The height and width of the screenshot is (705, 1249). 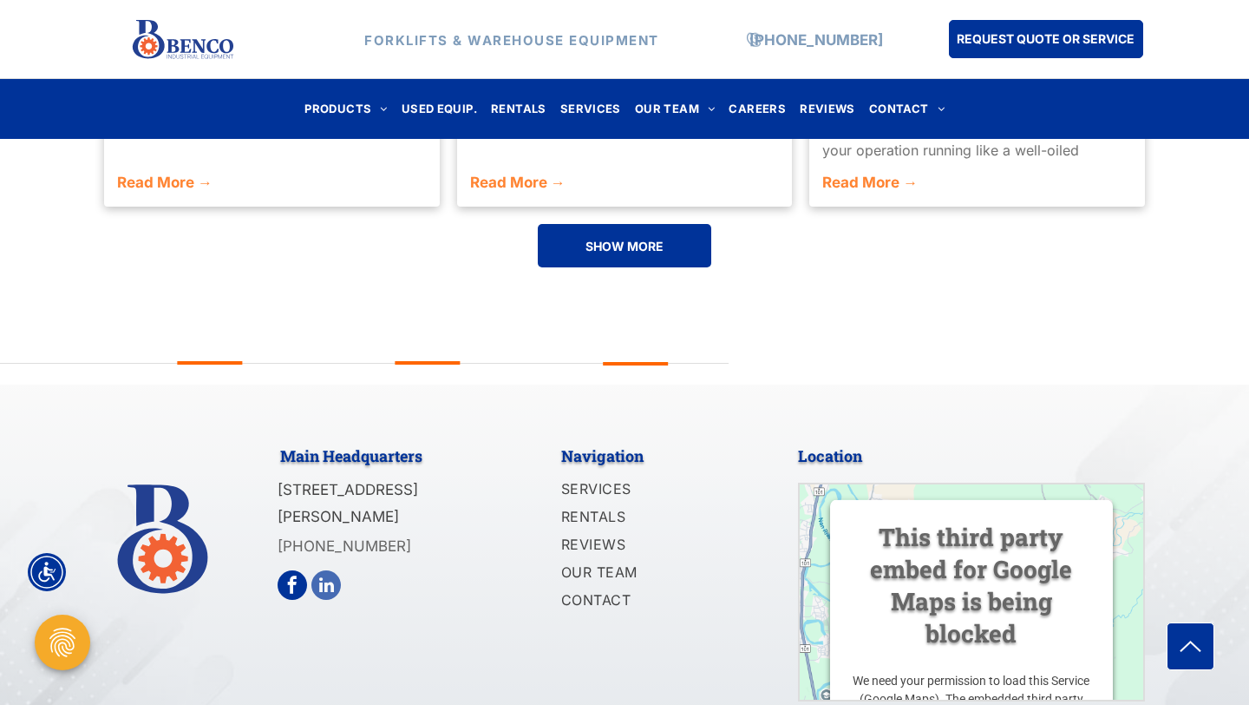 I want to click on span: Main Headquarters, so click(x=351, y=456).